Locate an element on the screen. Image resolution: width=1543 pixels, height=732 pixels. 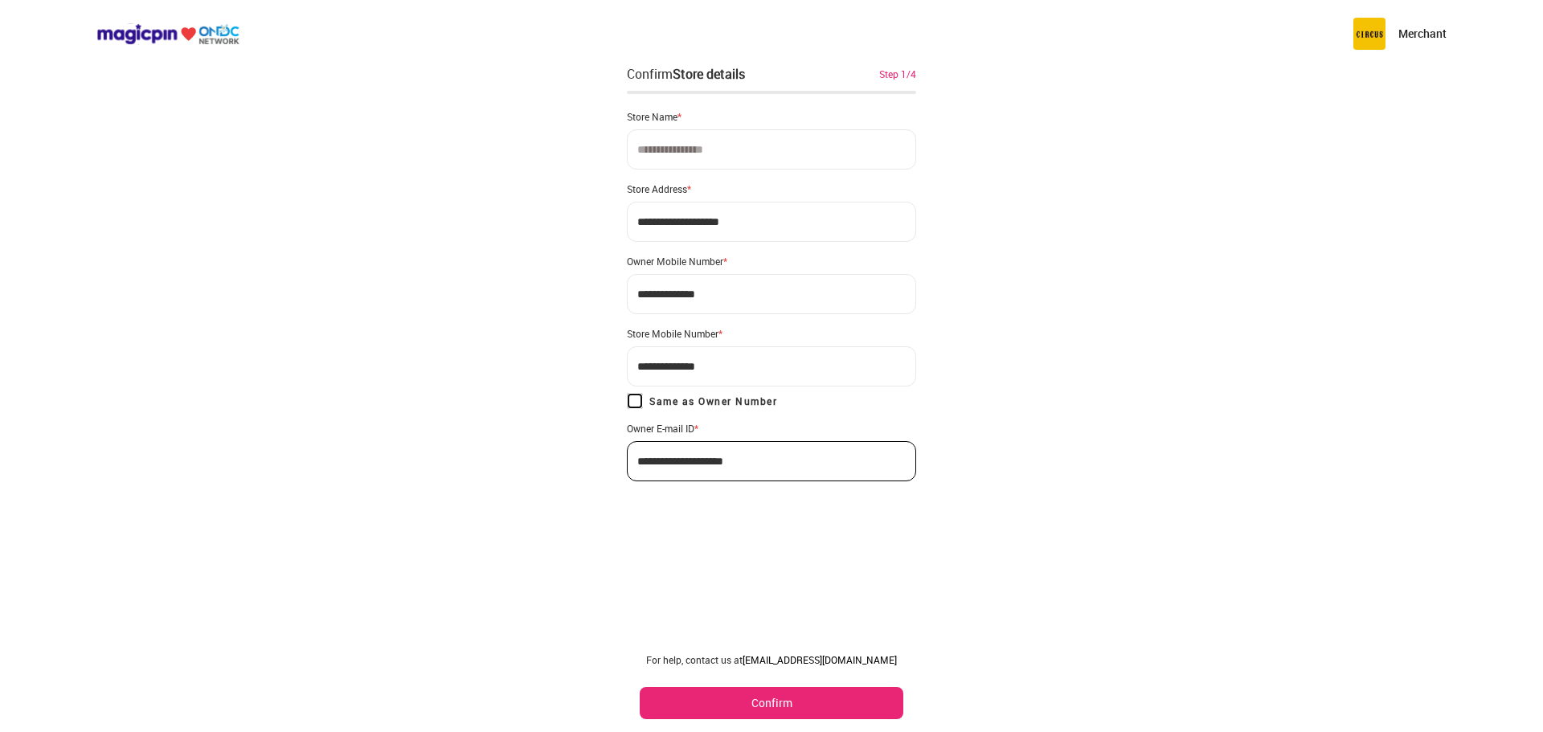
div: Store Mobile Number is located at coordinates (771, 333).